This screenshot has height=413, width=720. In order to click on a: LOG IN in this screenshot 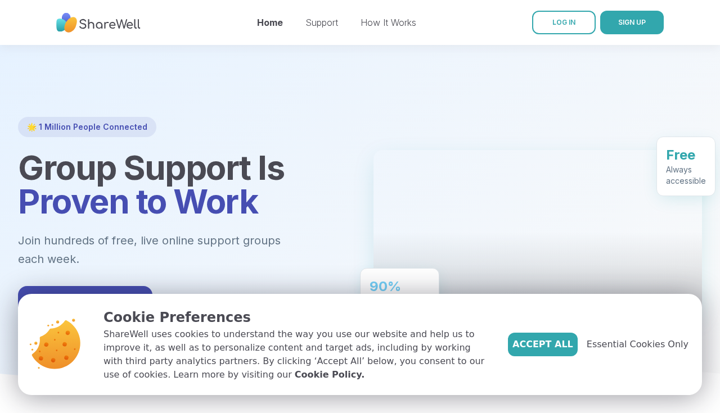, I will do `click(563, 22)`.